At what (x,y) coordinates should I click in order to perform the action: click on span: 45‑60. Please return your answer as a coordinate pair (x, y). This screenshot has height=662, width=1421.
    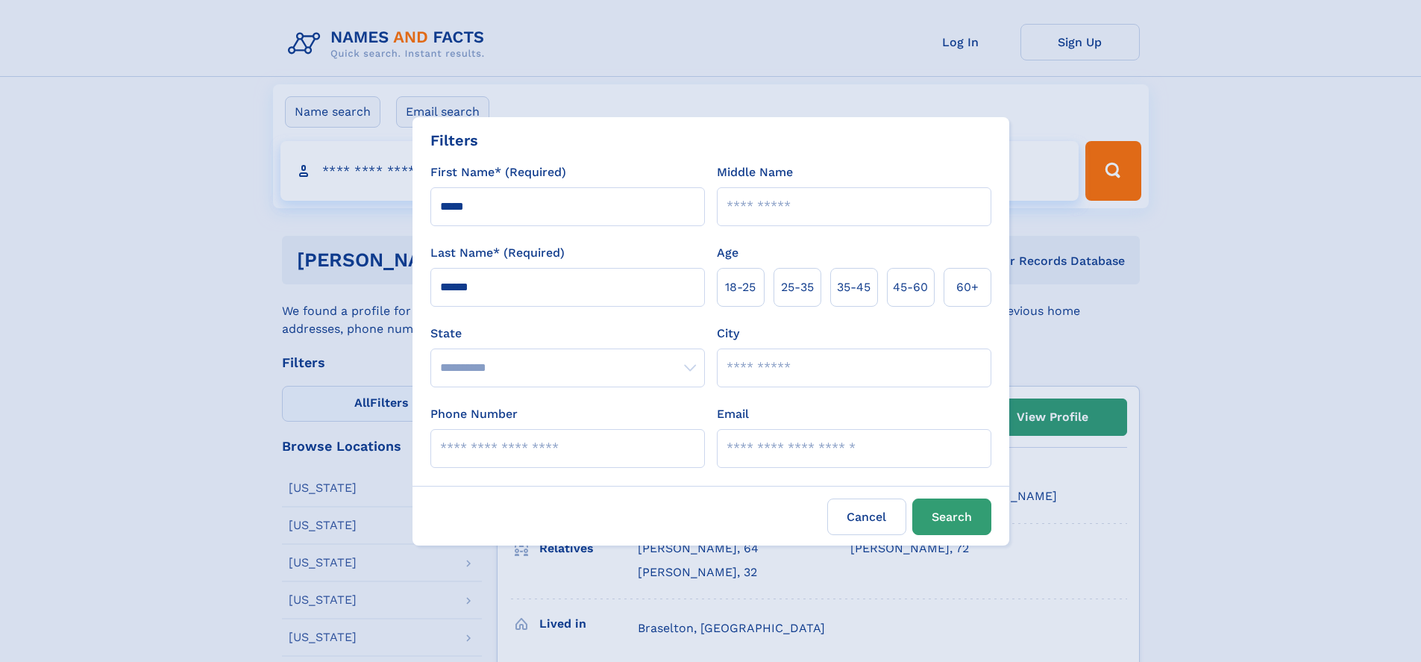
    Looking at the image, I should click on (910, 287).